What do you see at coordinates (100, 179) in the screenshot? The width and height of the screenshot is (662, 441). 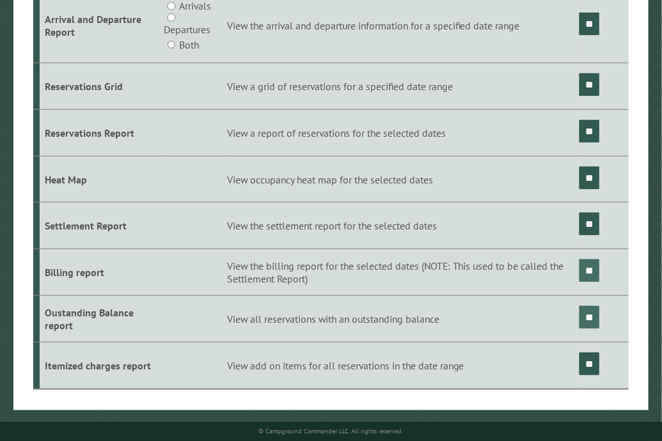 I see `td: Heat Map` at bounding box center [100, 179].